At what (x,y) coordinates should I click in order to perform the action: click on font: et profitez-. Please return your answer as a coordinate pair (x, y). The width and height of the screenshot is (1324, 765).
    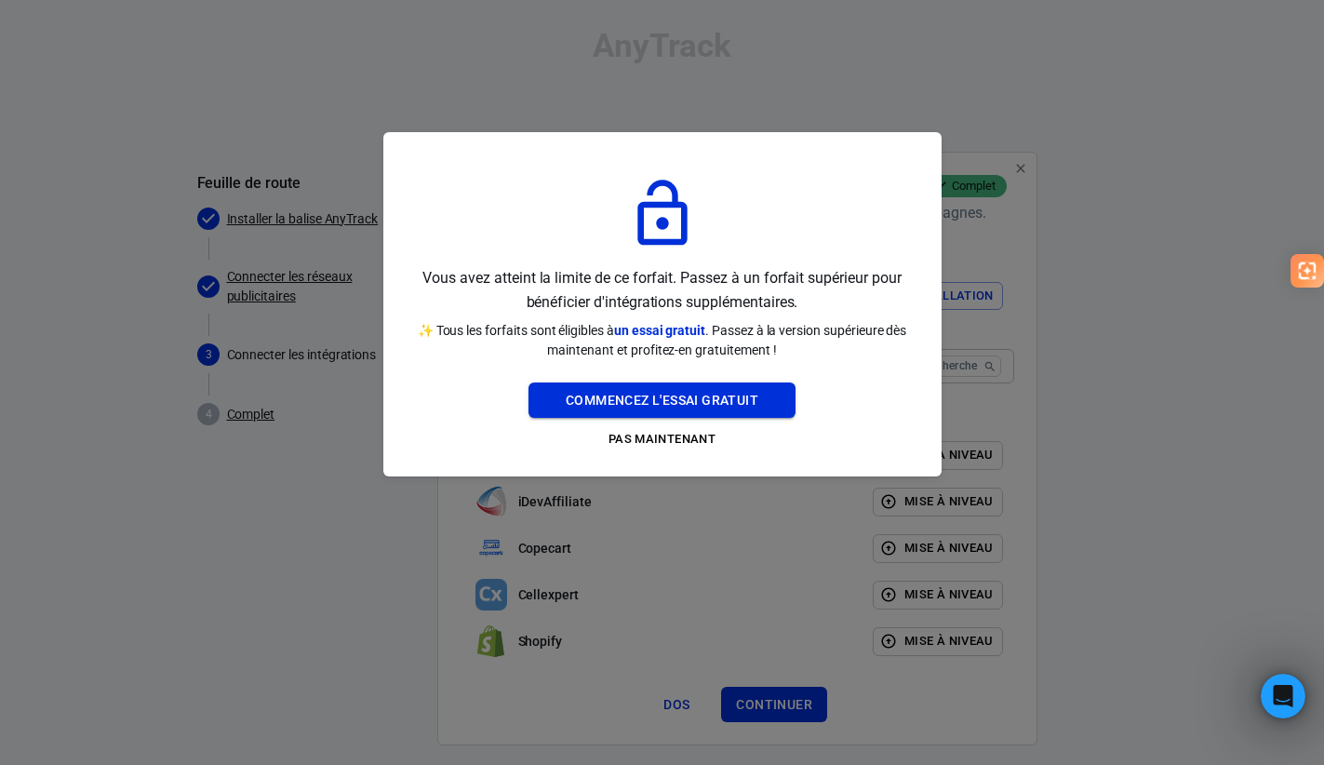
    Looking at the image, I should click on (648, 350).